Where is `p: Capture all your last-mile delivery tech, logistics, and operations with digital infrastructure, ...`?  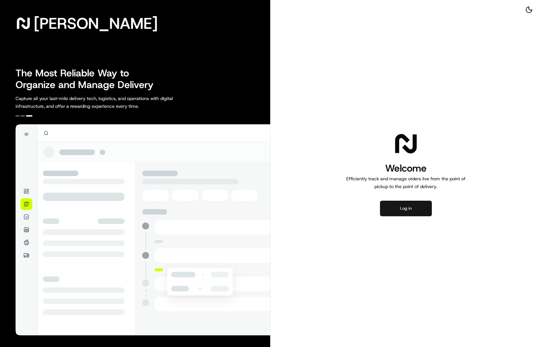
p: Capture all your last-mile delivery tech, logistics, and operations with digital infrastructure, ... is located at coordinates (109, 102).